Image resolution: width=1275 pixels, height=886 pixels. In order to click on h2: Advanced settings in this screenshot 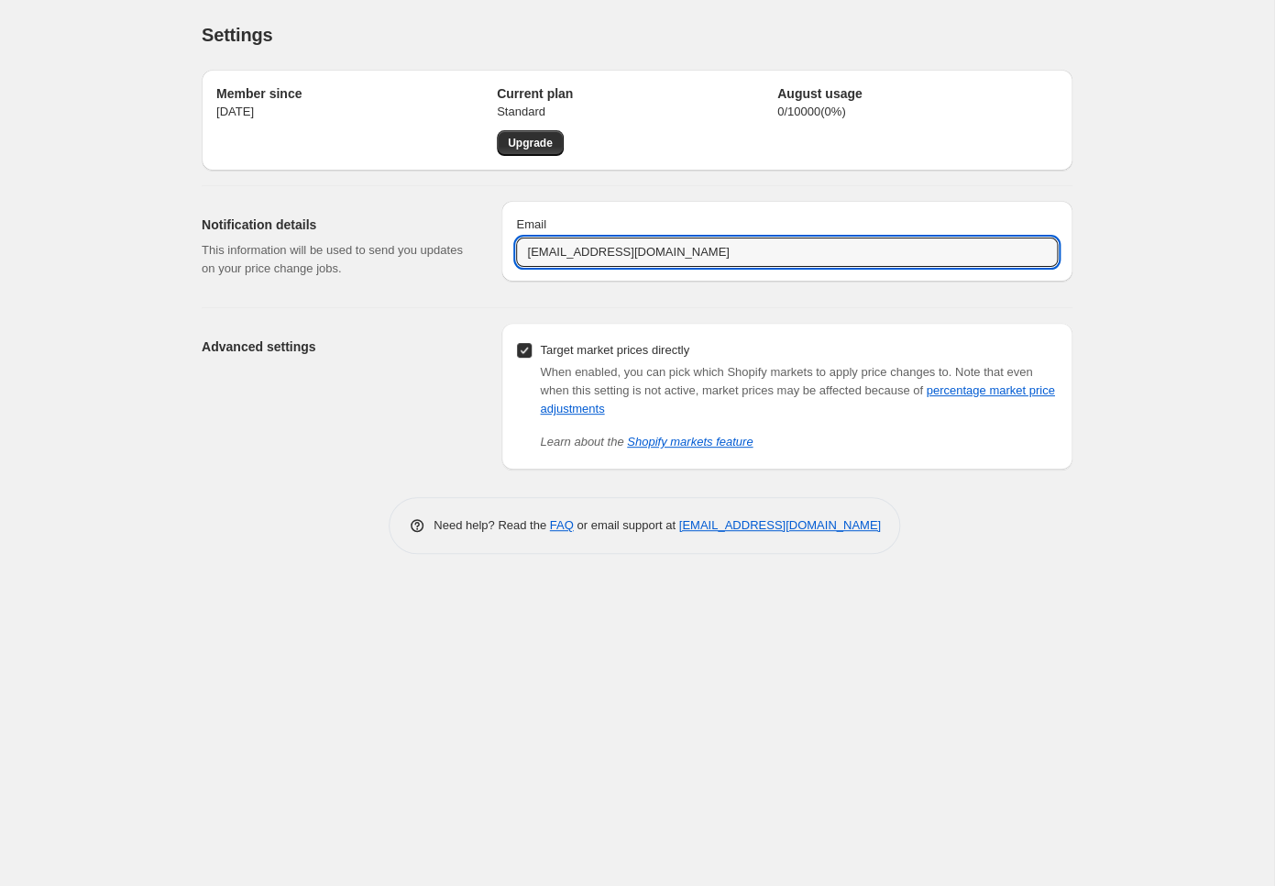, I will do `click(336, 347)`.